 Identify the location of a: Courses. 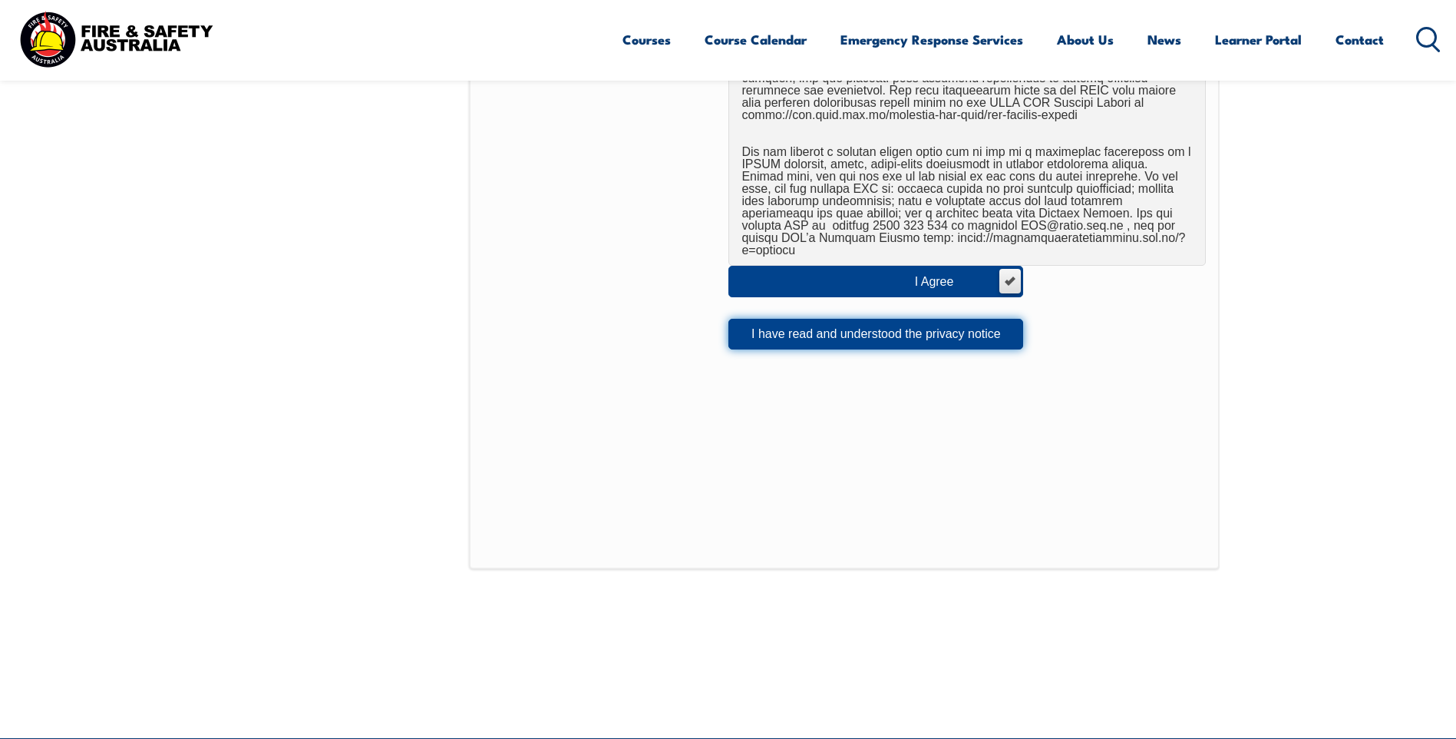
(646, 39).